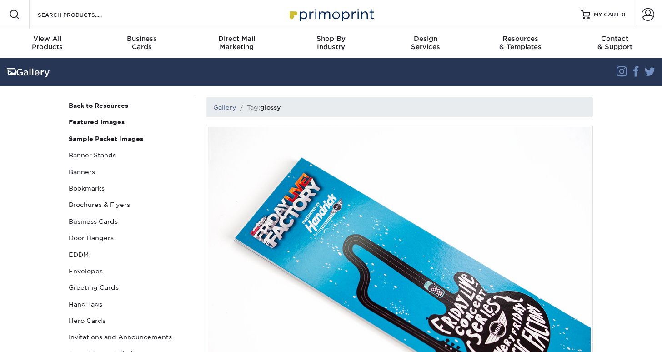 This screenshot has width=662, height=352. I want to click on a: Featured Images, so click(126, 122).